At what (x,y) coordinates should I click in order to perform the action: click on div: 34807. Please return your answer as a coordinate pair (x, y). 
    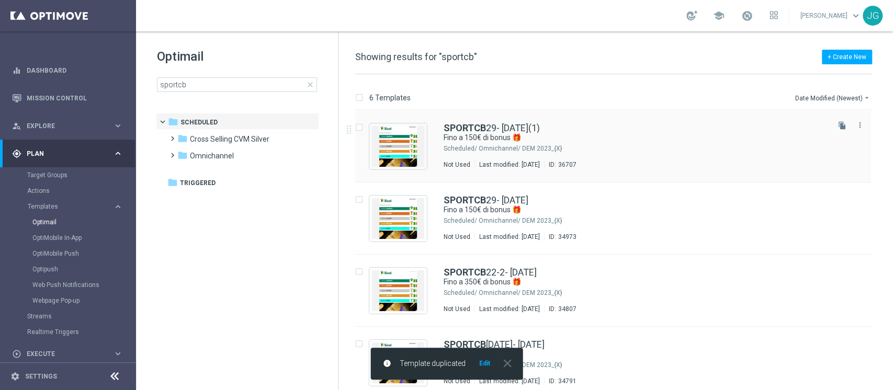
    Looking at the image, I should click on (567, 309).